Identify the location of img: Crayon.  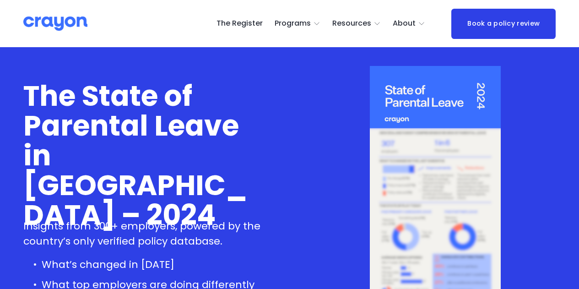
(55, 23).